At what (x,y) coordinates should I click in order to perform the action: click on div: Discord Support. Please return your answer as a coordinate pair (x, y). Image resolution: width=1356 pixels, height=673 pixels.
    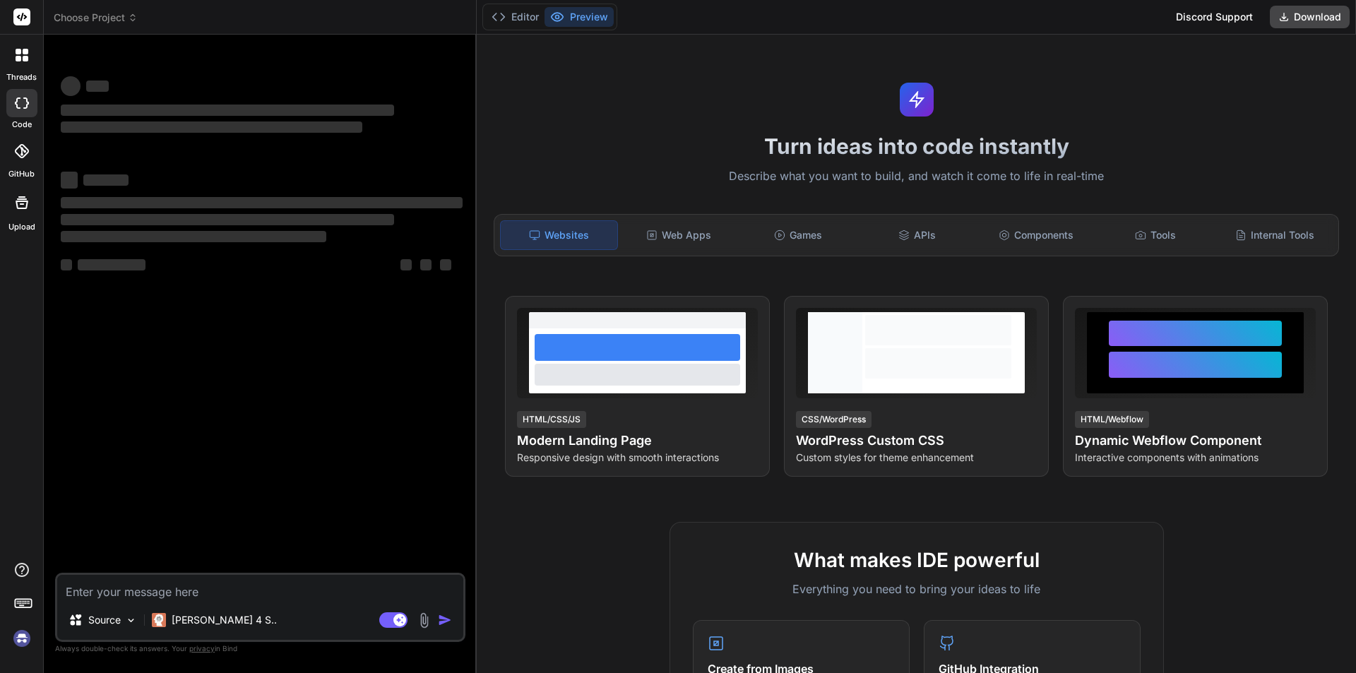
    Looking at the image, I should click on (1214, 17).